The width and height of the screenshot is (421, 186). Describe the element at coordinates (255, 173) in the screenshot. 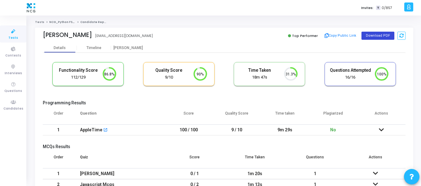

I see `div: 1m 20s` at that location.